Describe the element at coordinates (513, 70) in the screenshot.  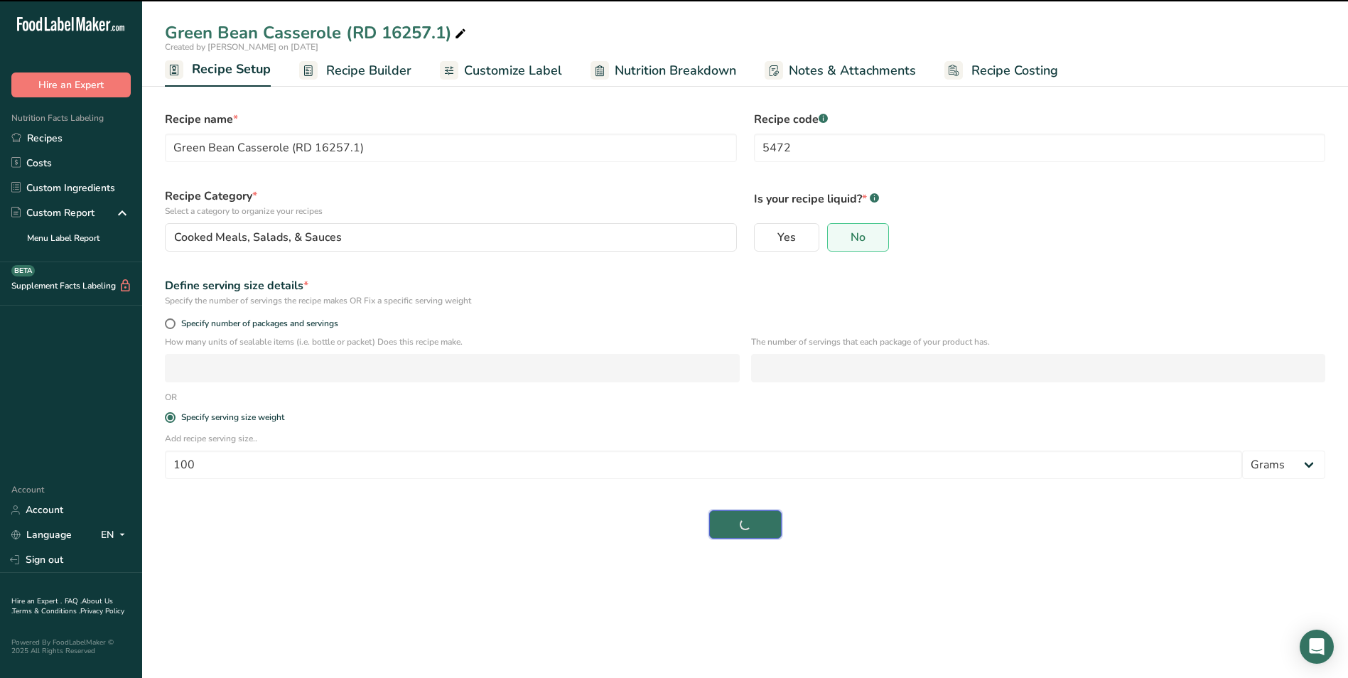
I see `span: Customize Label` at that location.